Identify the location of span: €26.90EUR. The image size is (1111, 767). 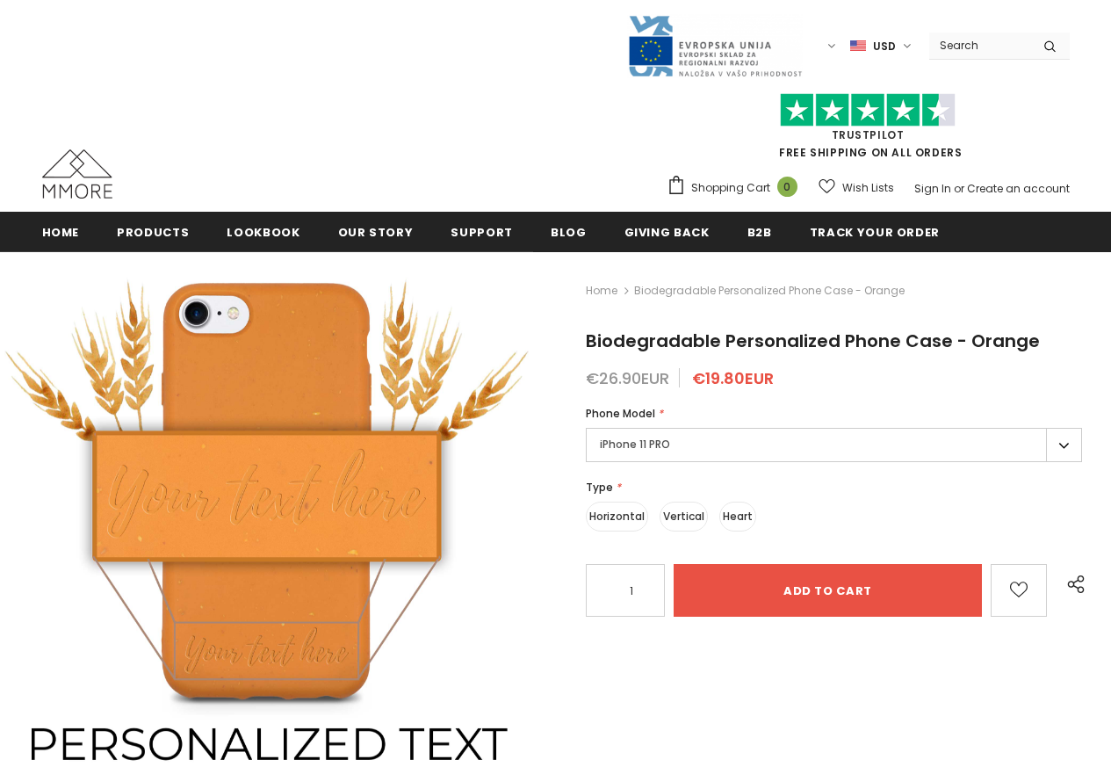
(627, 378).